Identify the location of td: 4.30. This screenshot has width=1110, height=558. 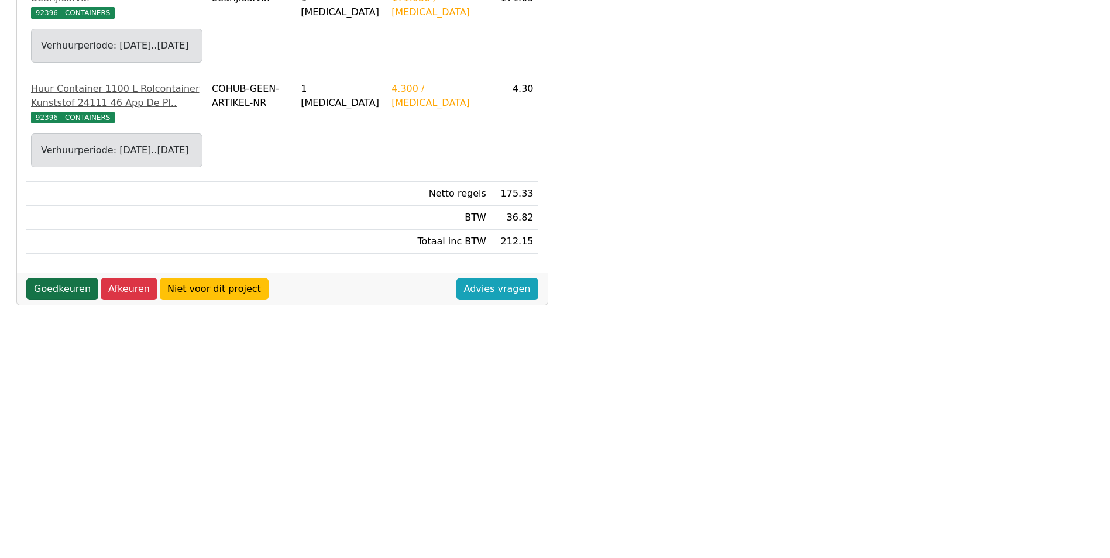
(514, 129).